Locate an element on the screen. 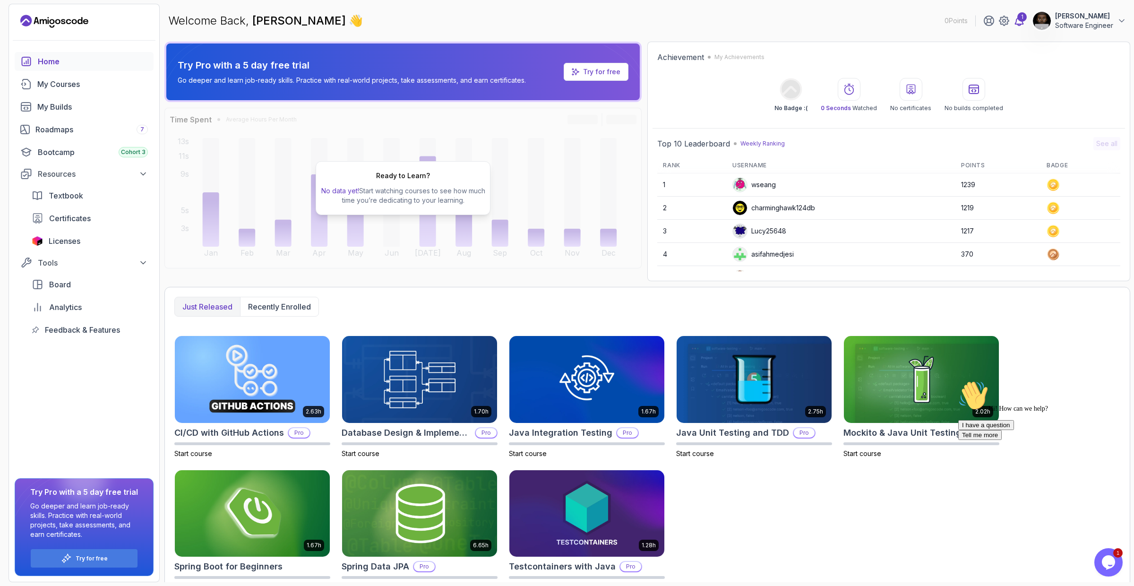 This screenshot has height=586, width=1134. p: Start watching courses to see how much time you’re dedicating to your learning. is located at coordinates (403, 196).